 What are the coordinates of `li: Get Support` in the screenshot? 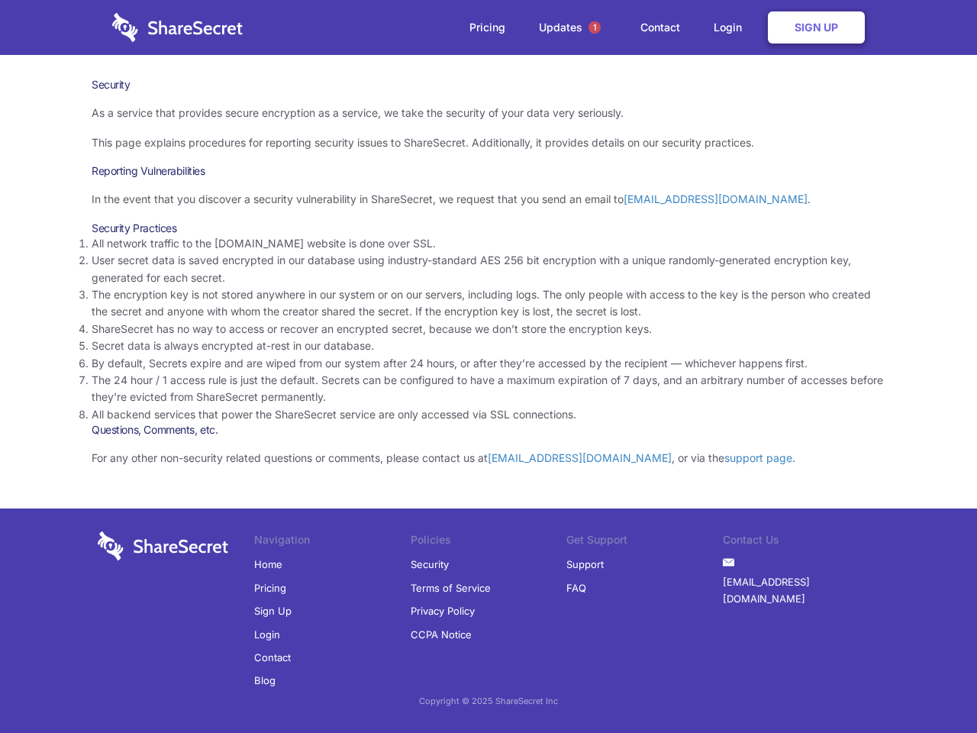 It's located at (644, 542).